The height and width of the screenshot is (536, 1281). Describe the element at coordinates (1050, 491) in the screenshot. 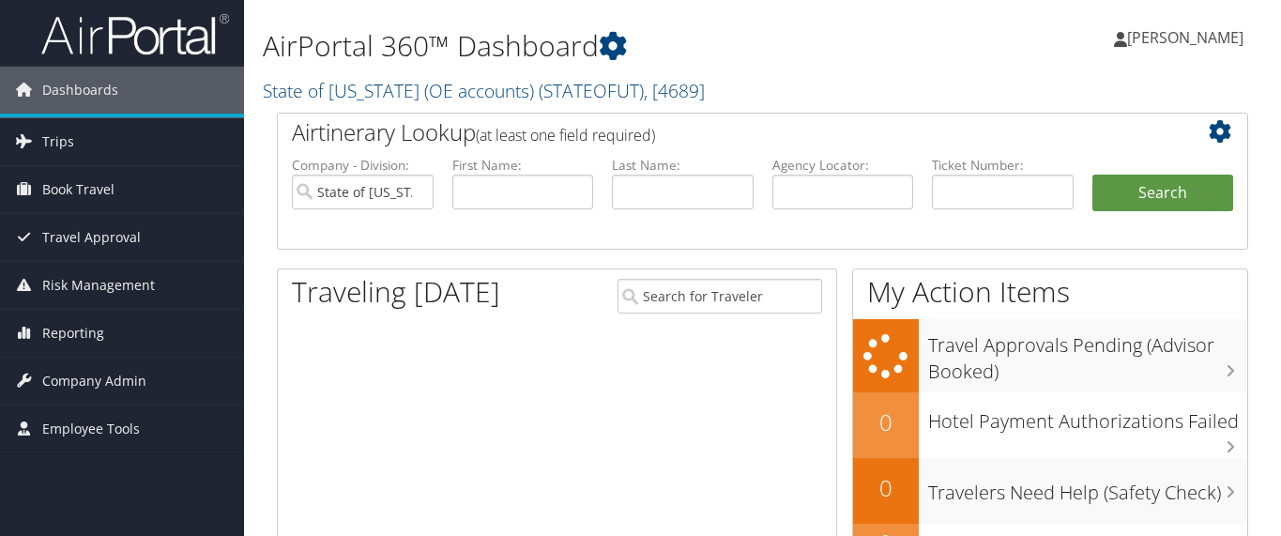

I see `a: 0Travelers Need Help (Safety Check)` at that location.